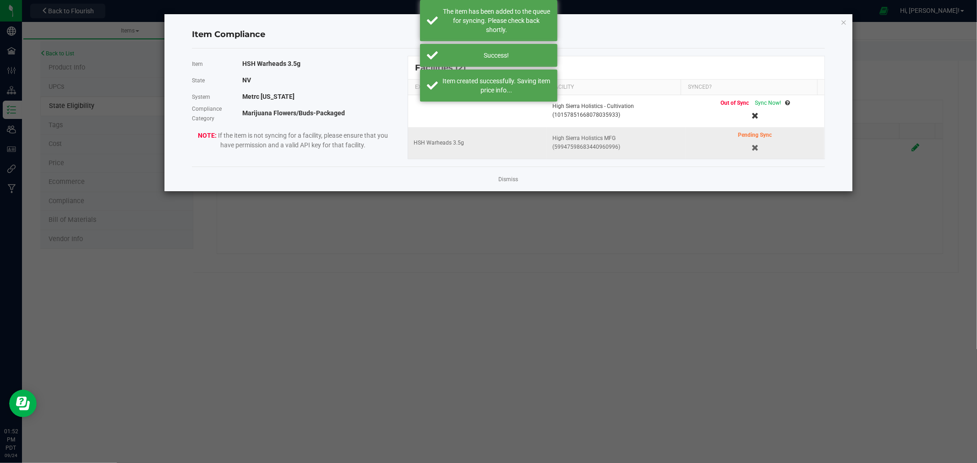 This screenshot has width=977, height=463. What do you see at coordinates (496, 55) in the screenshot?
I see `div: Success!` at bounding box center [496, 55].